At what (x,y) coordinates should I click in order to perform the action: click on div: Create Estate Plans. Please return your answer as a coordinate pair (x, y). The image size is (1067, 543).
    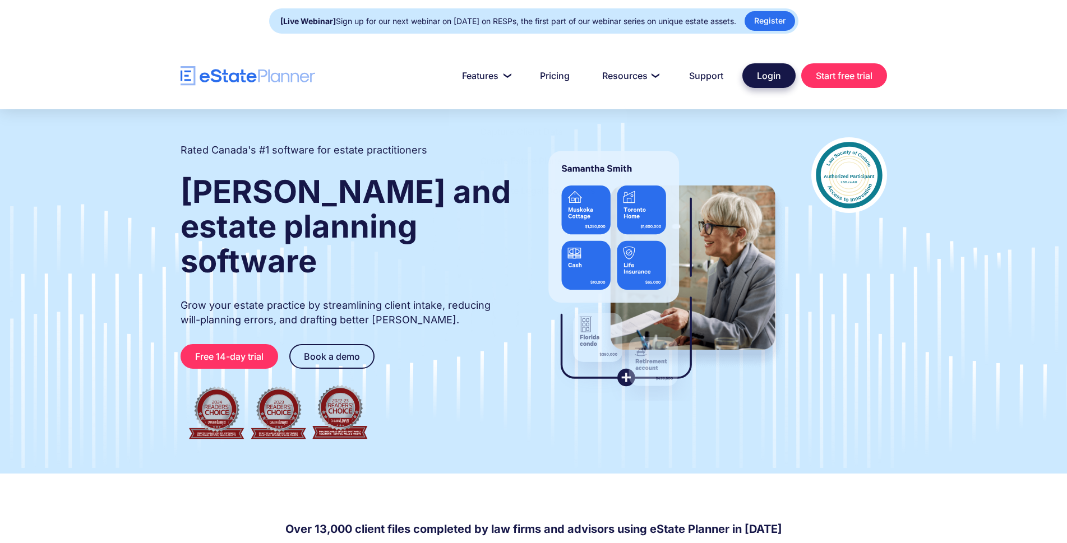
    Looking at the image, I should click on (521, 161).